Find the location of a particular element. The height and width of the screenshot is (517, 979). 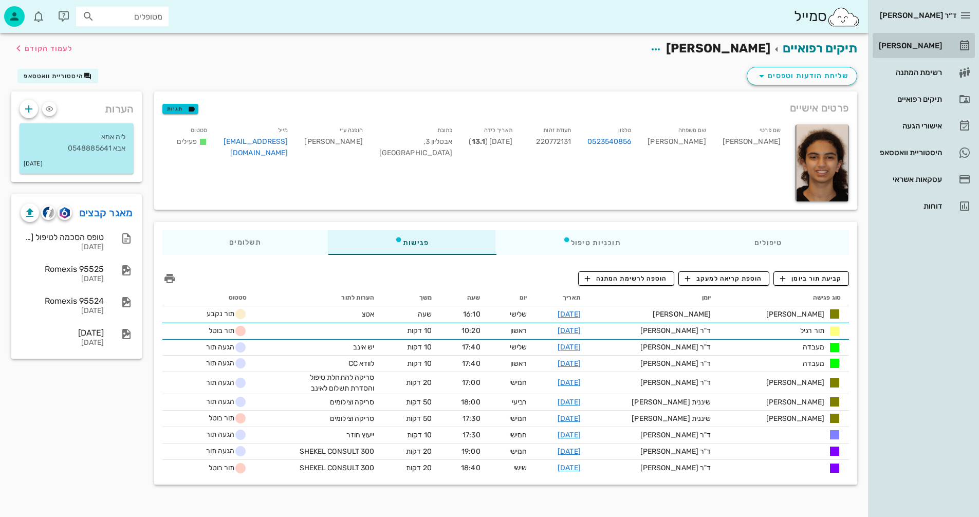

span: מעבדה is located at coordinates (813, 347).